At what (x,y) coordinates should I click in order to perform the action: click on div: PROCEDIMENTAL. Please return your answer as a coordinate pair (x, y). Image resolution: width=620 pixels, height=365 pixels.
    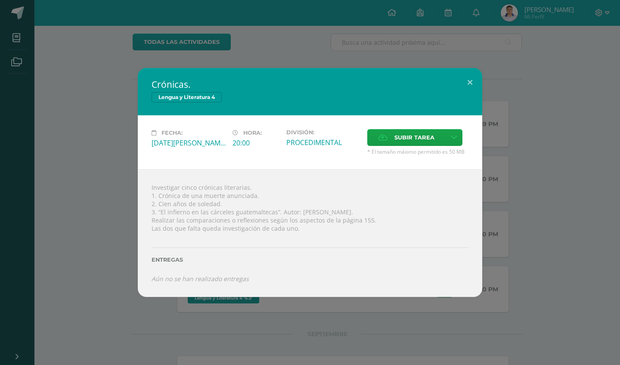
    Looking at the image, I should click on (323, 142).